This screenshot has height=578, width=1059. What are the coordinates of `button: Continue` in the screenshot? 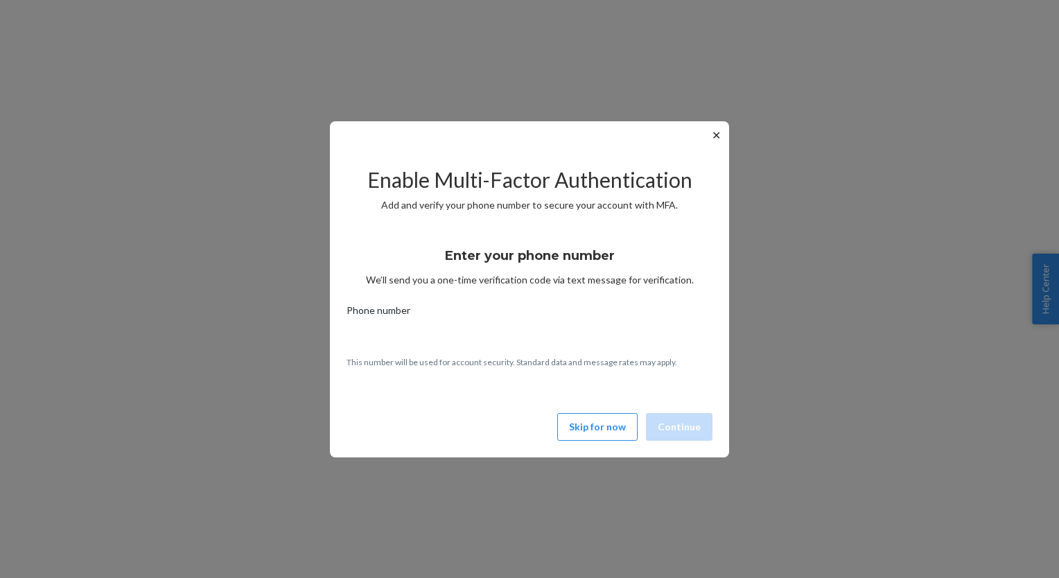 It's located at (679, 427).